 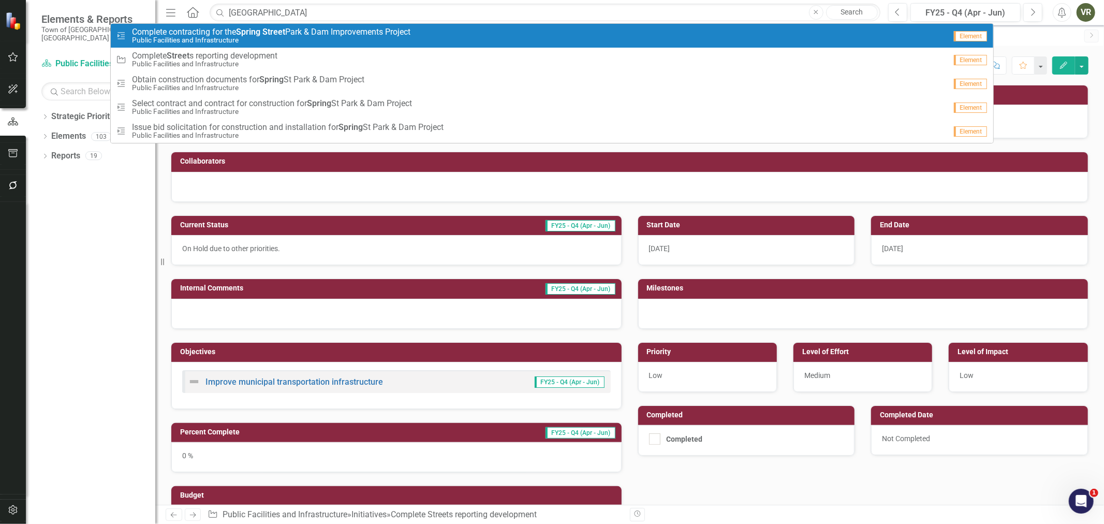 What do you see at coordinates (398, 352) in the screenshot?
I see `h3: Objectives` at bounding box center [398, 352].